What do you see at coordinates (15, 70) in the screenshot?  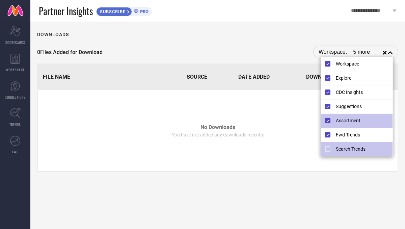 I see `span: WORKSPACE` at bounding box center [15, 70].